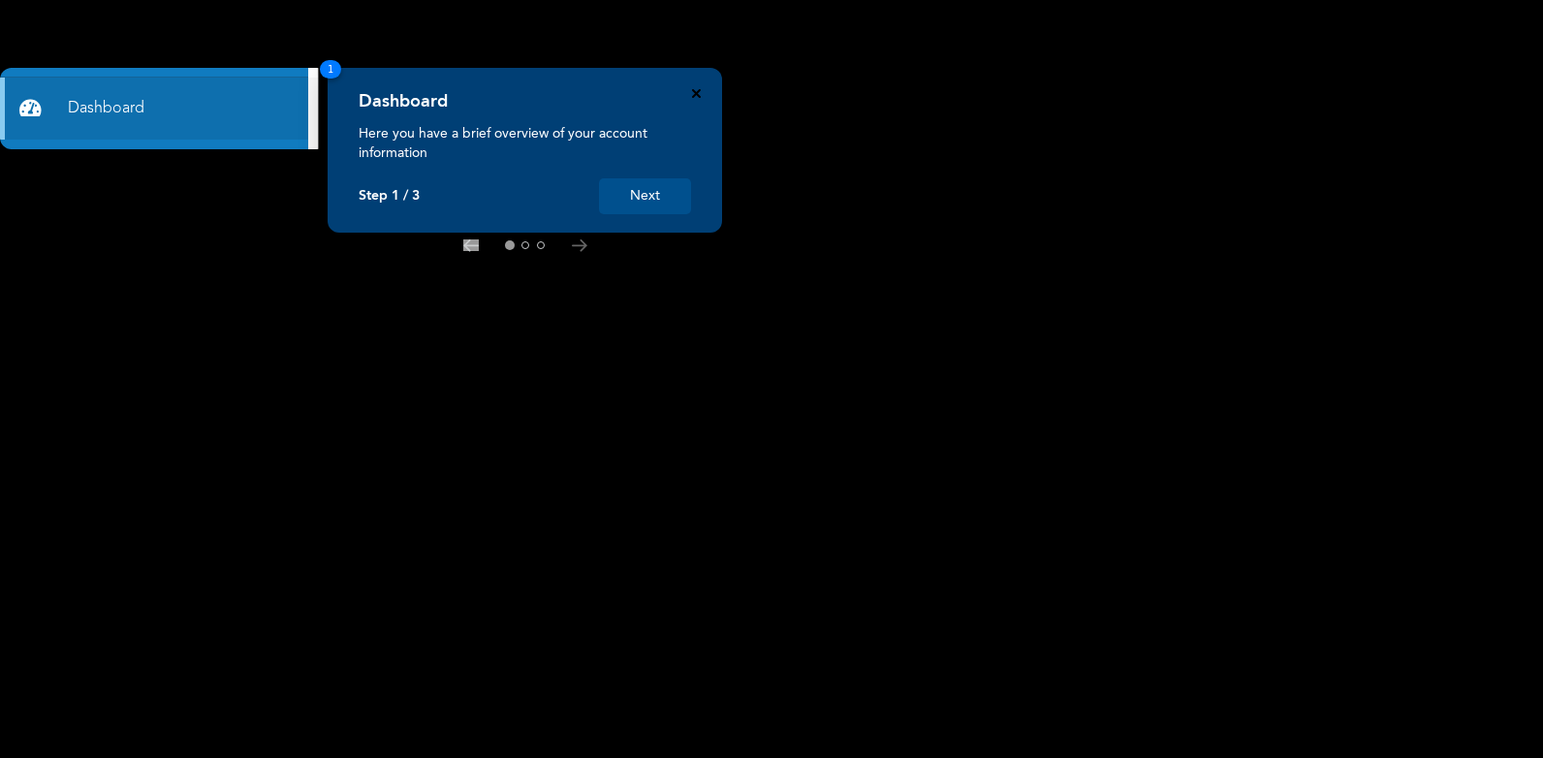 The height and width of the screenshot is (758, 1543). I want to click on h4: Dashboard, so click(403, 102).